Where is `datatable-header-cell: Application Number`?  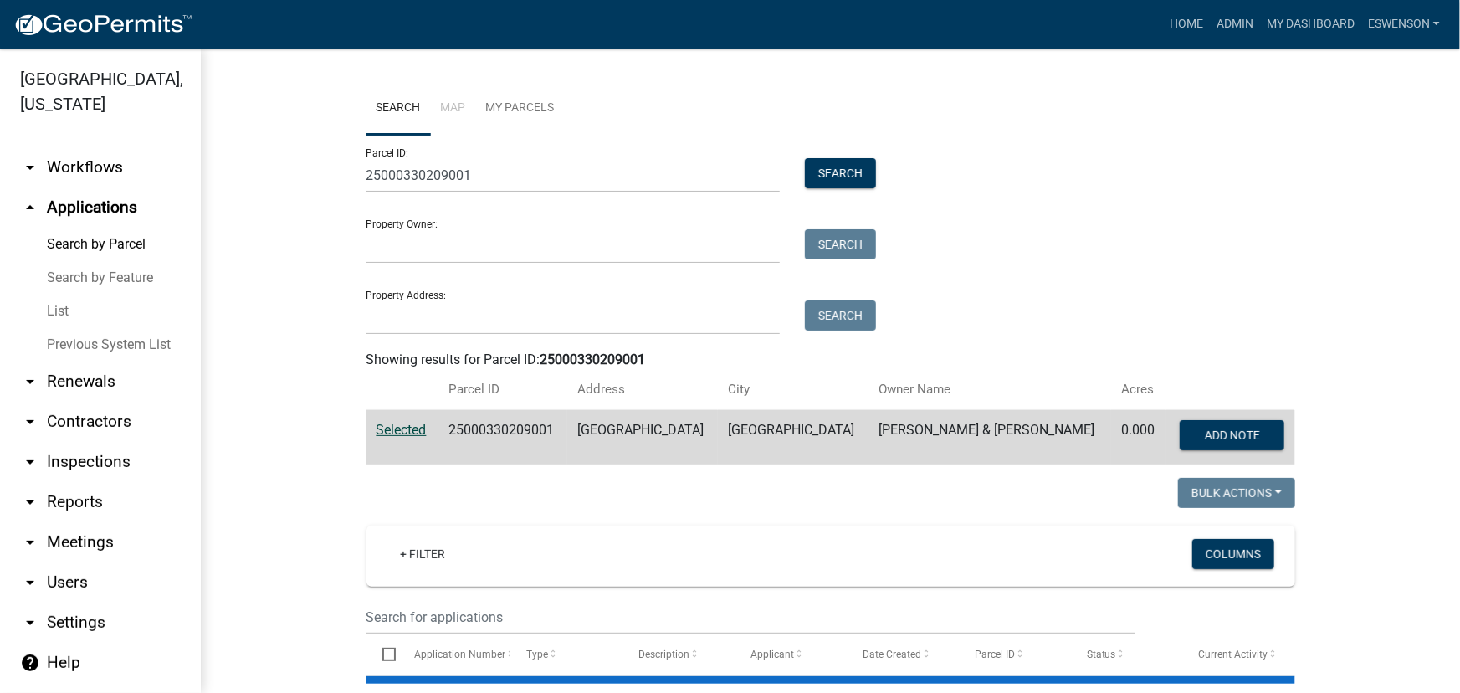 datatable-header-cell: Application Number is located at coordinates (454, 654).